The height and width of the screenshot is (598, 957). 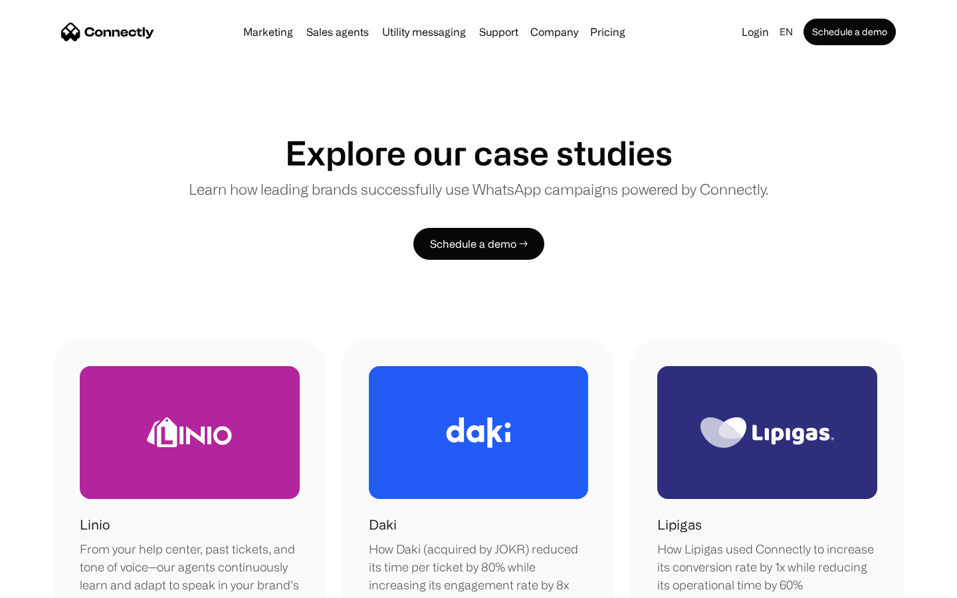 I want to click on a: Pricing, so click(x=608, y=32).